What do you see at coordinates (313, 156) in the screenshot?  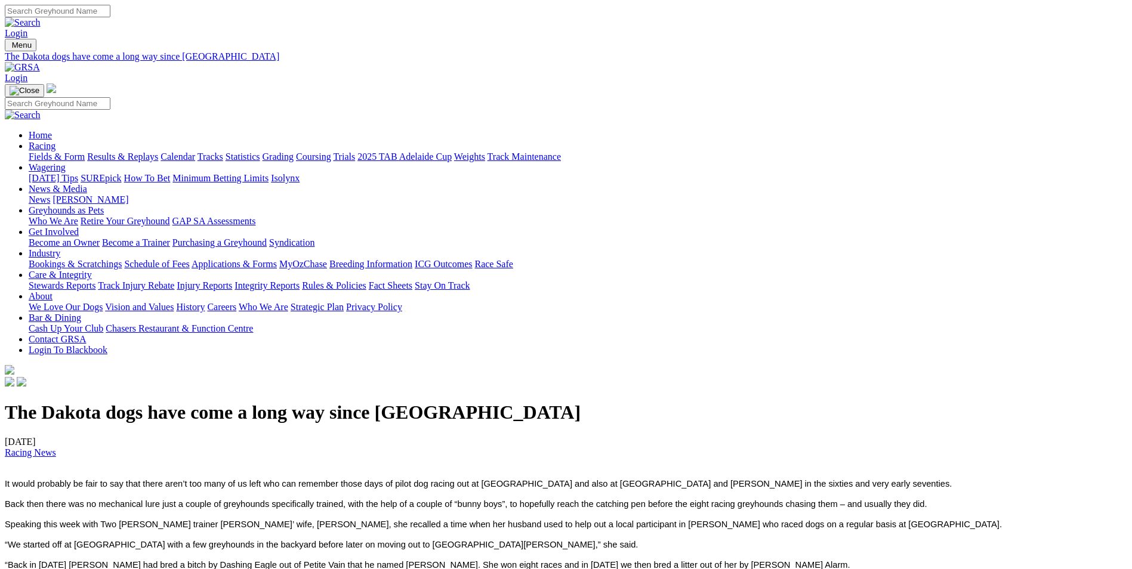 I see `a: Coursing` at bounding box center [313, 156].